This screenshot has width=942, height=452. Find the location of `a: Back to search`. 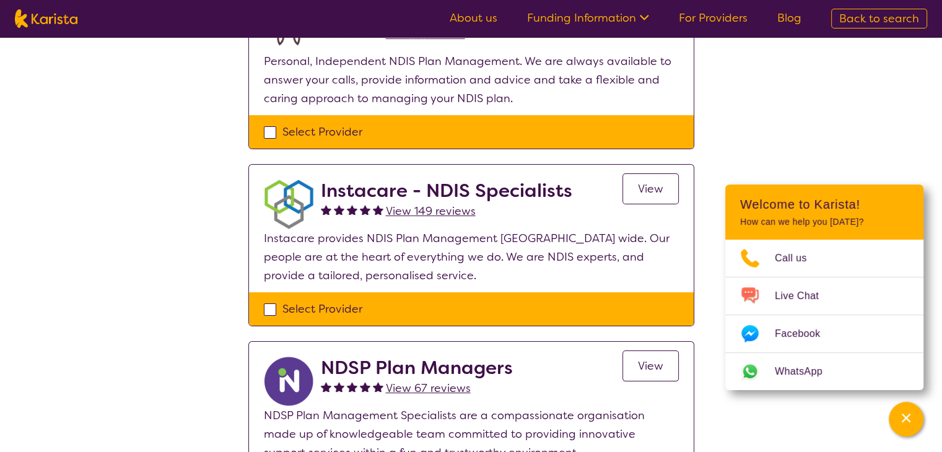

a: Back to search is located at coordinates (879, 19).